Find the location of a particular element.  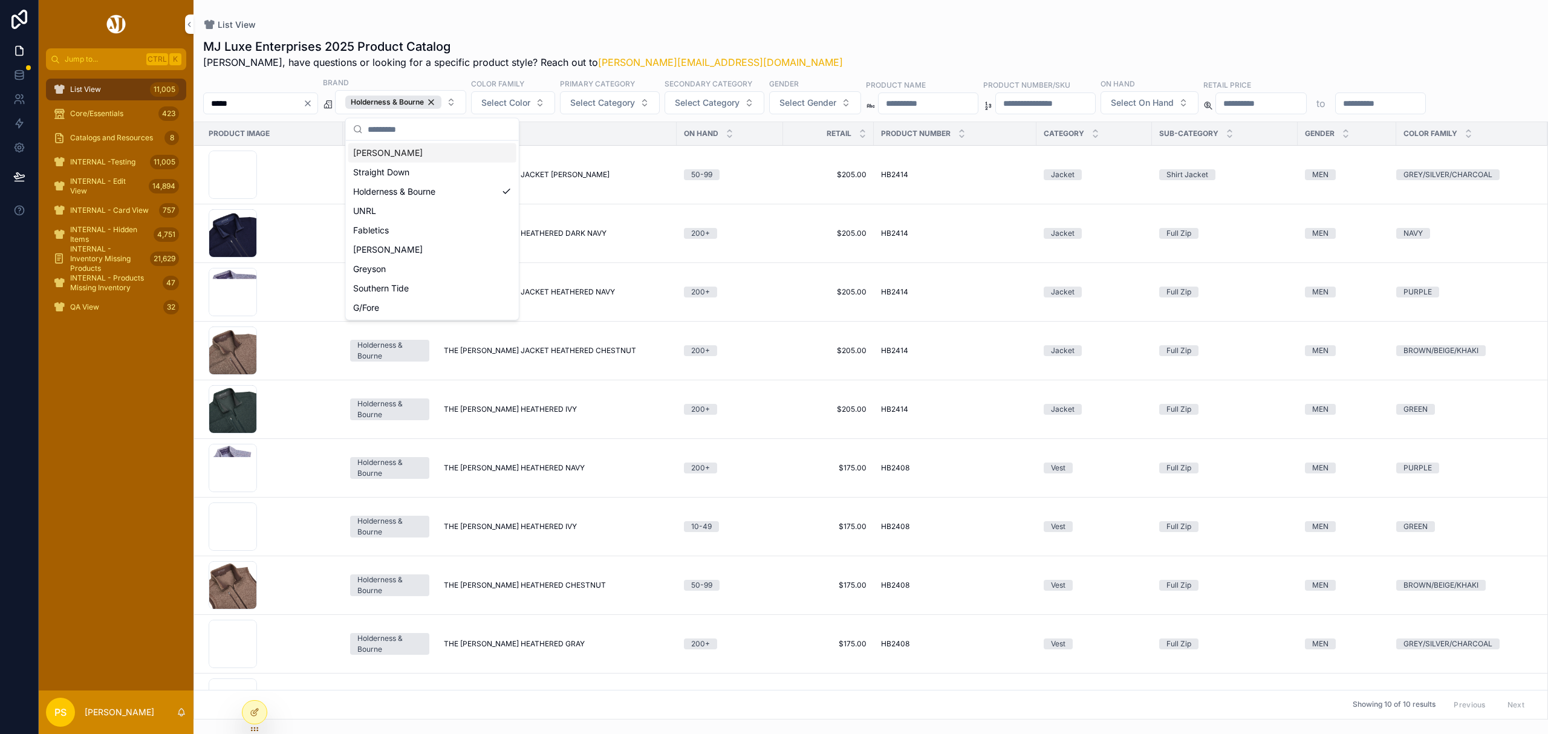

span: HB2408 is located at coordinates (895, 644).